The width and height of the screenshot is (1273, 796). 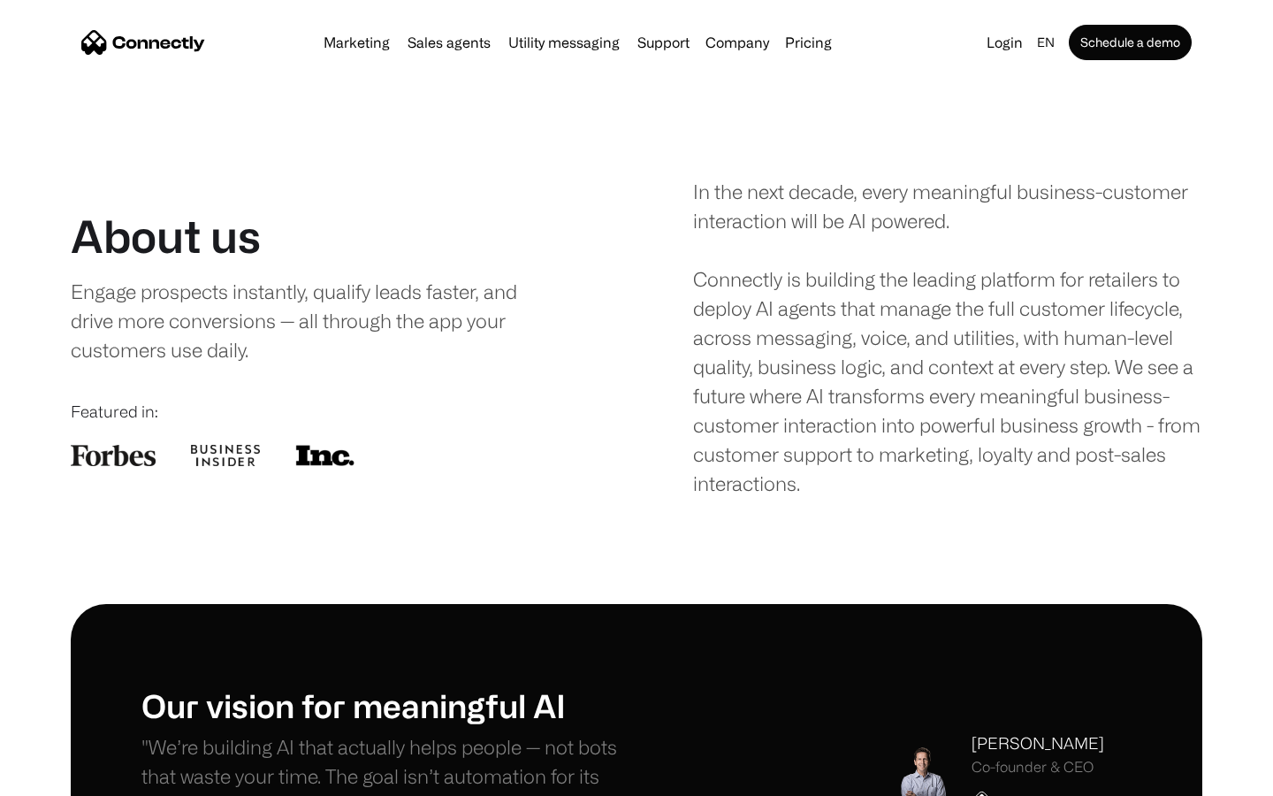 I want to click on a: Support, so click(x=663, y=42).